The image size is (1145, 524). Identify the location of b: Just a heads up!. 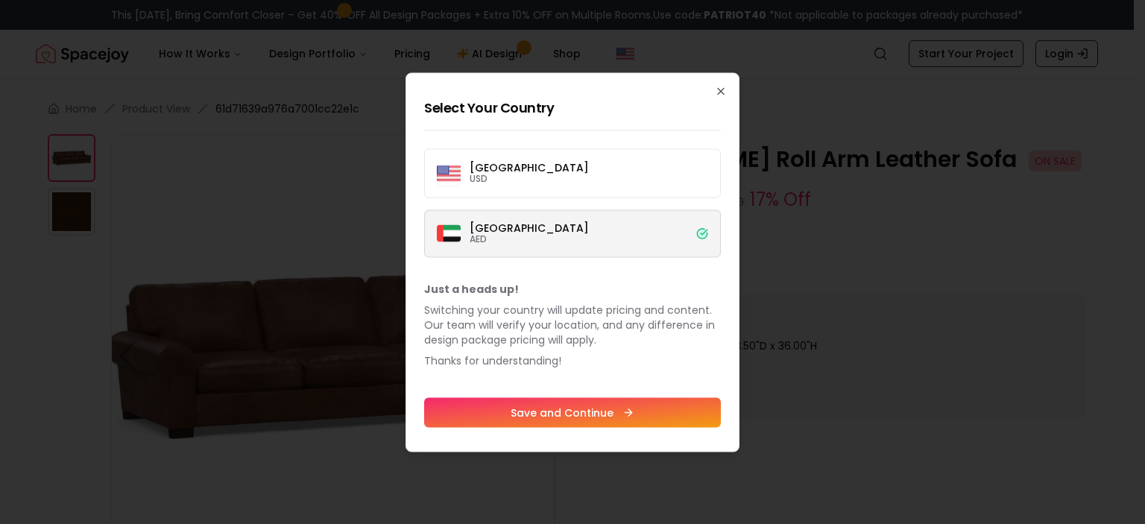
(471, 288).